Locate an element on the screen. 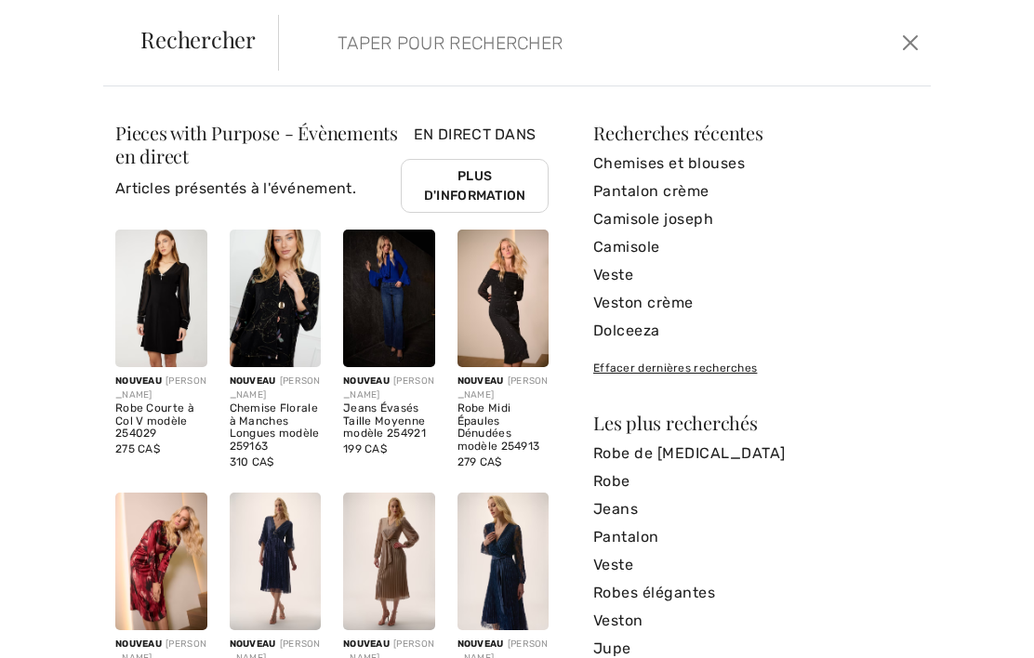 This screenshot has height=658, width=1034. a: Robe Fourreau Mi-Longue modèle 254124. Black/red is located at coordinates (161, 562).